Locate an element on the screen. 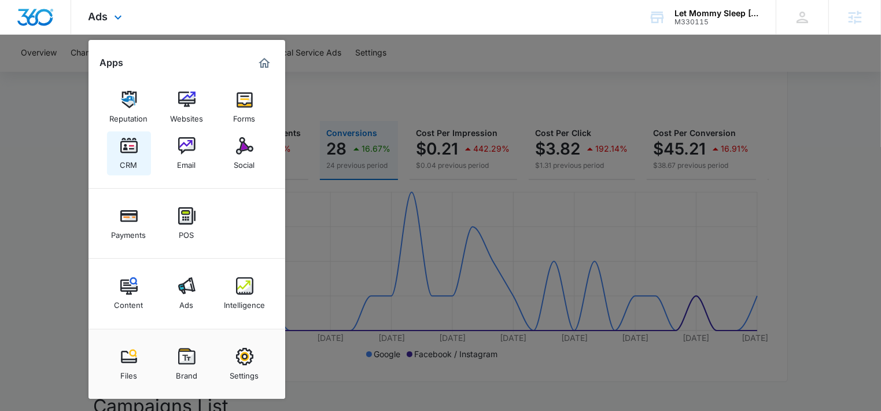 This screenshot has width=881, height=411. a: Content is located at coordinates (129, 293).